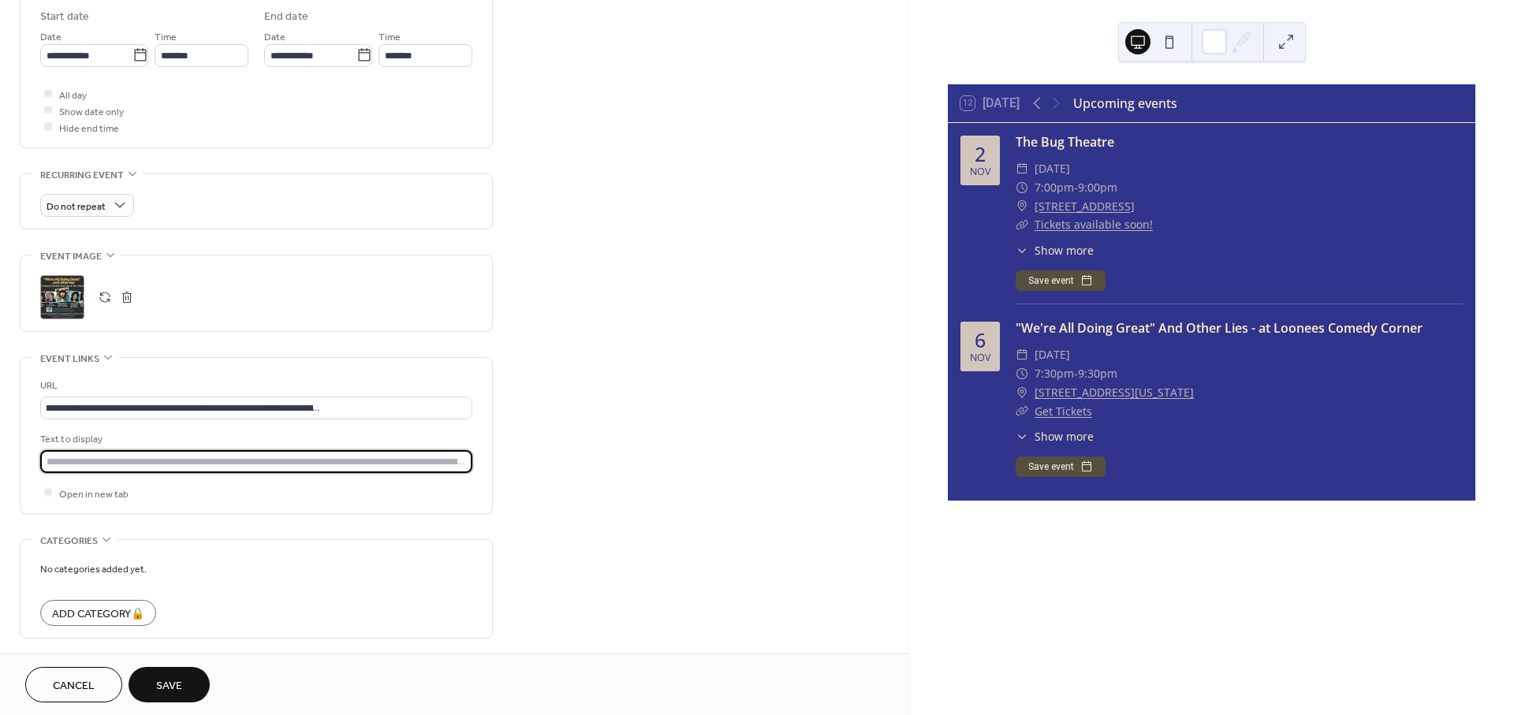 The image size is (1514, 715). What do you see at coordinates (65, 17) in the screenshot?
I see `div: Start date` at bounding box center [65, 17].